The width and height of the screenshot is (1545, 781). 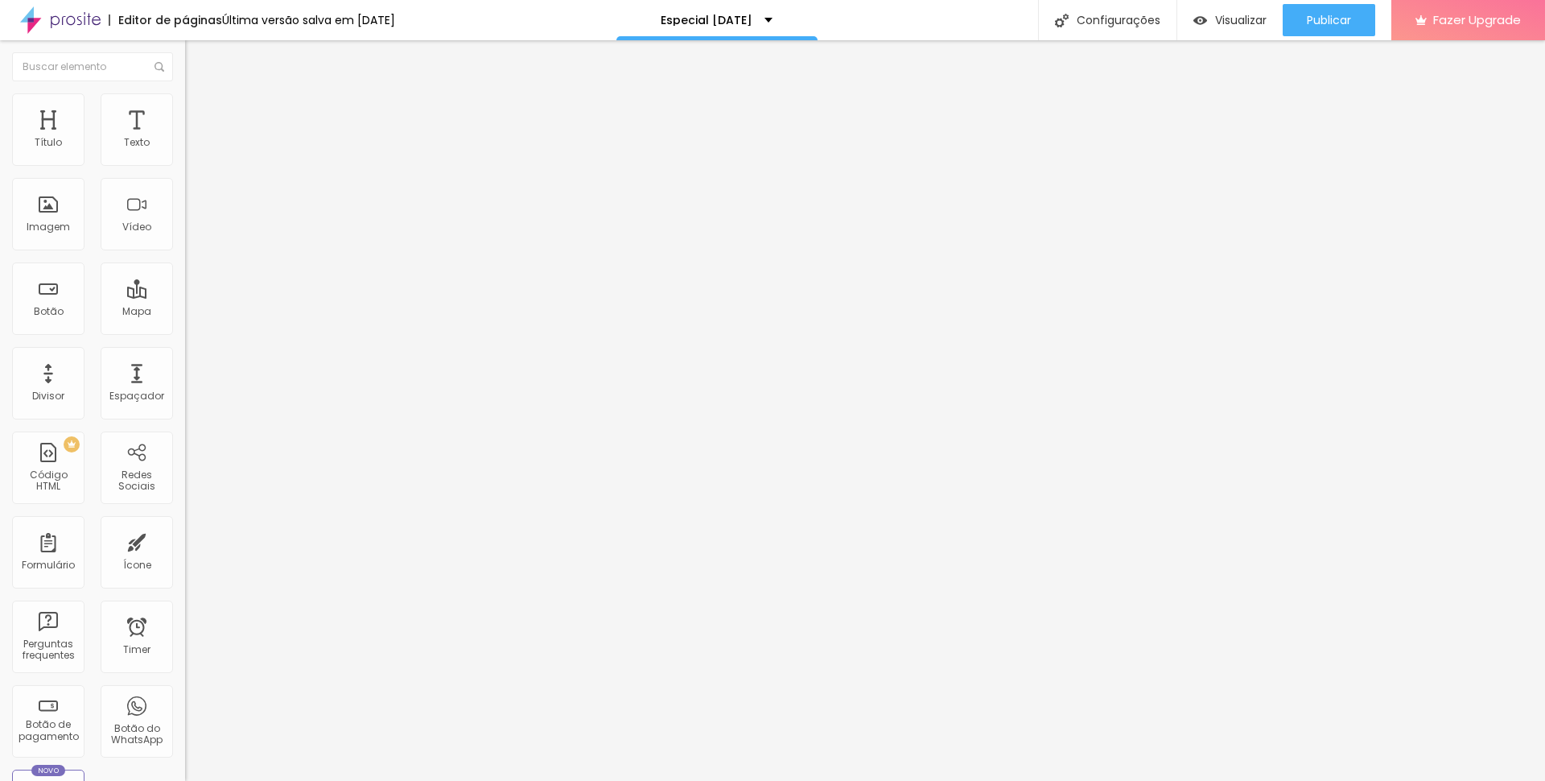 I want to click on div: Código HTML, so click(x=47, y=480).